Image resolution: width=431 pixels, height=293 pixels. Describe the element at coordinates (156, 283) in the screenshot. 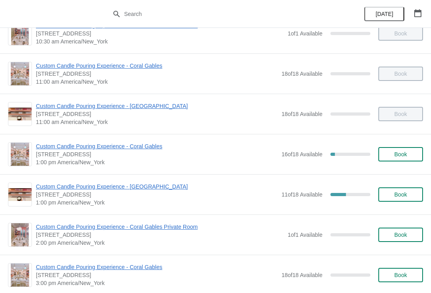

I see `span: 3:00 pm America/New_York` at that location.